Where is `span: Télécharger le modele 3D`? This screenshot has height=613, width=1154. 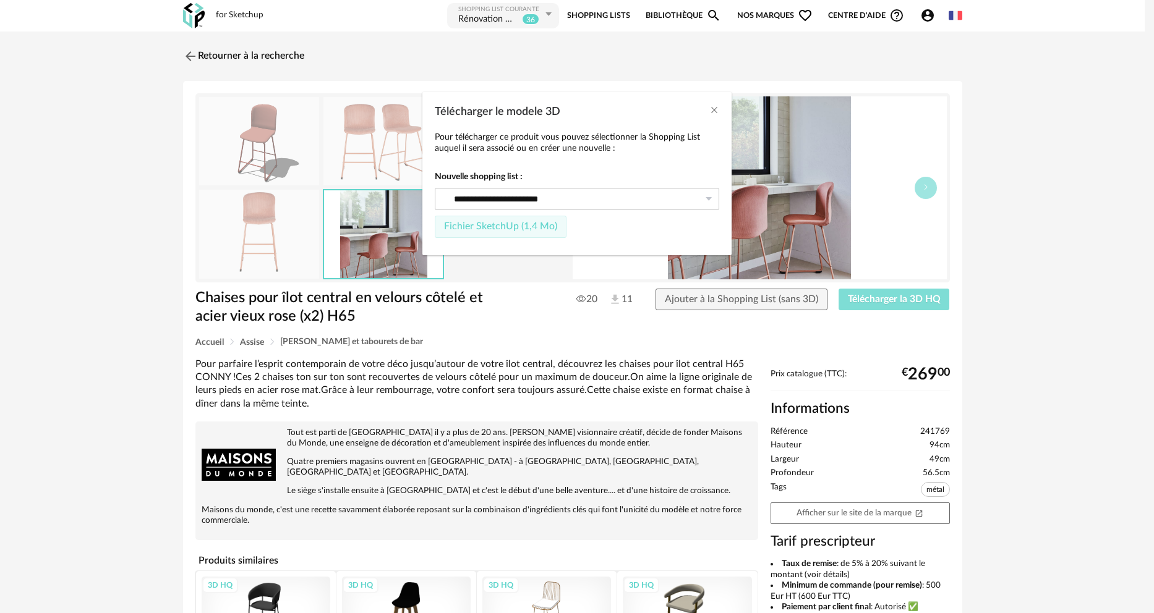
span: Télécharger le modele 3D is located at coordinates (497, 112).